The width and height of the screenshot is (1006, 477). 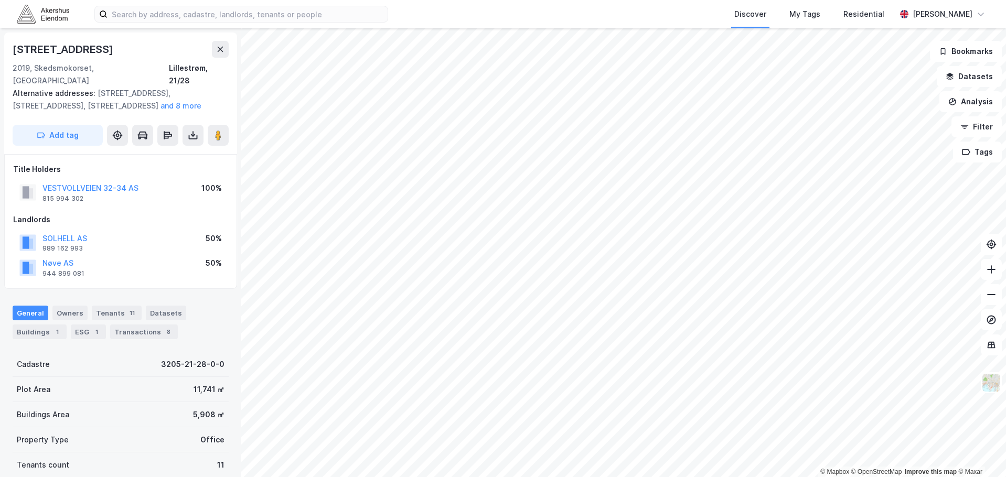 What do you see at coordinates (876, 472) in the screenshot?
I see `a: OpenStreetMap` at bounding box center [876, 472].